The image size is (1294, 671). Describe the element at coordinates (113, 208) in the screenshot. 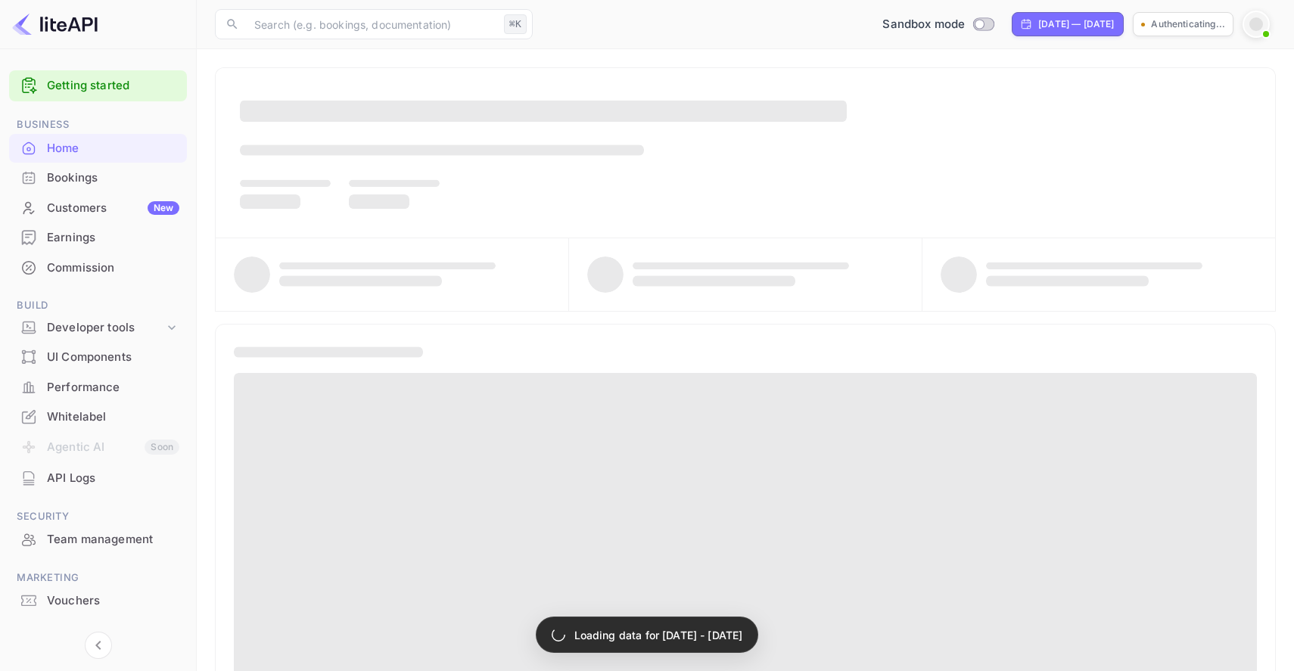

I see `div: Customers` at that location.